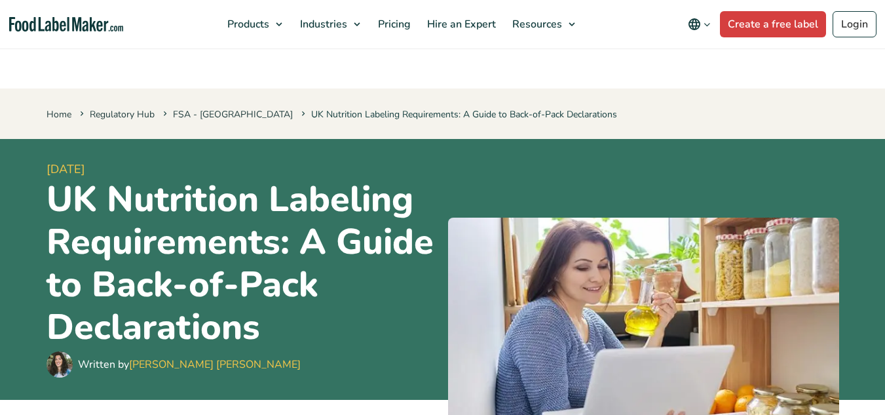 This screenshot has width=885, height=415. What do you see at coordinates (122, 114) in the screenshot?
I see `a: Regulatory Hub` at bounding box center [122, 114].